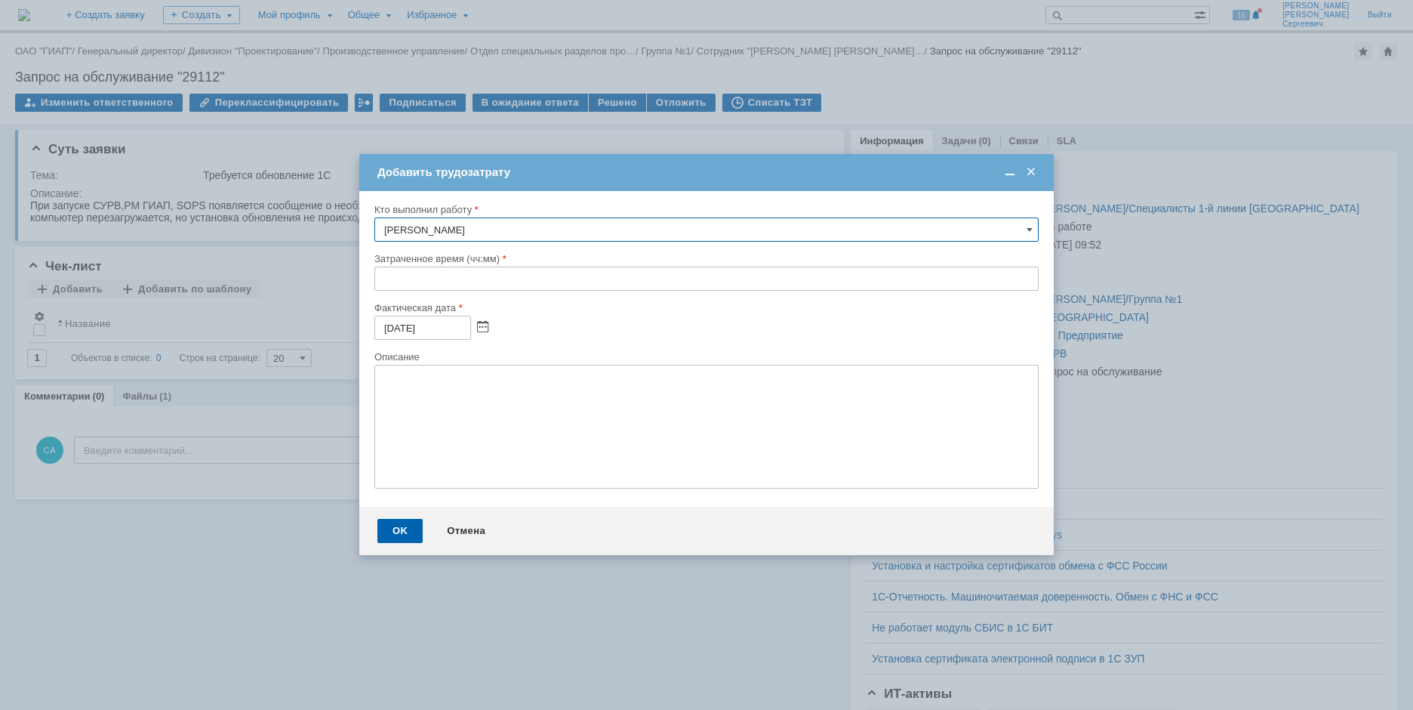  Describe the element at coordinates (705, 258) in the screenshot. I see `div: Затраченное время (чч:мм)` at that location.